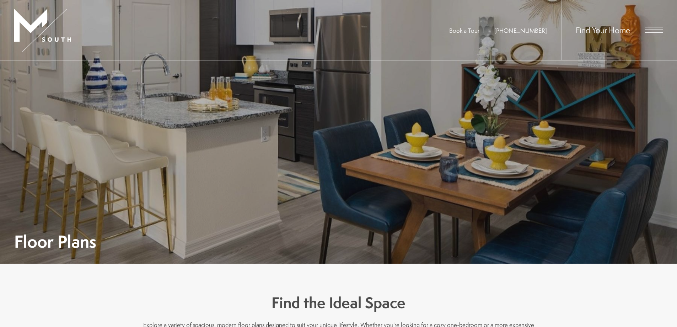  I want to click on a: Find Your Home, so click(603, 30).